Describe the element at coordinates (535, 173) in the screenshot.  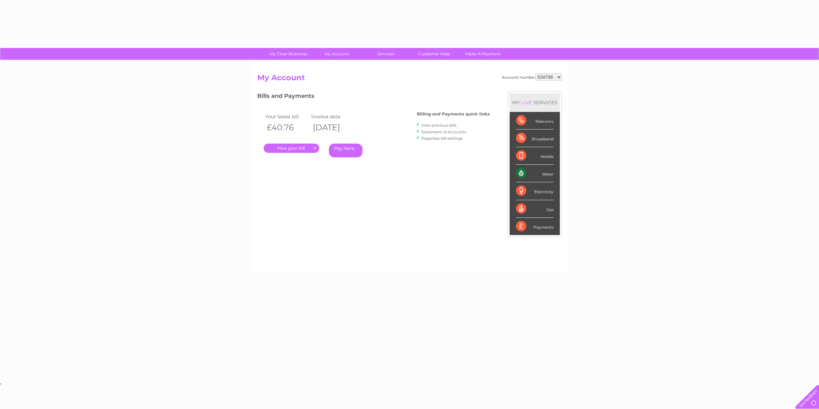
I see `div: Water` at that location.